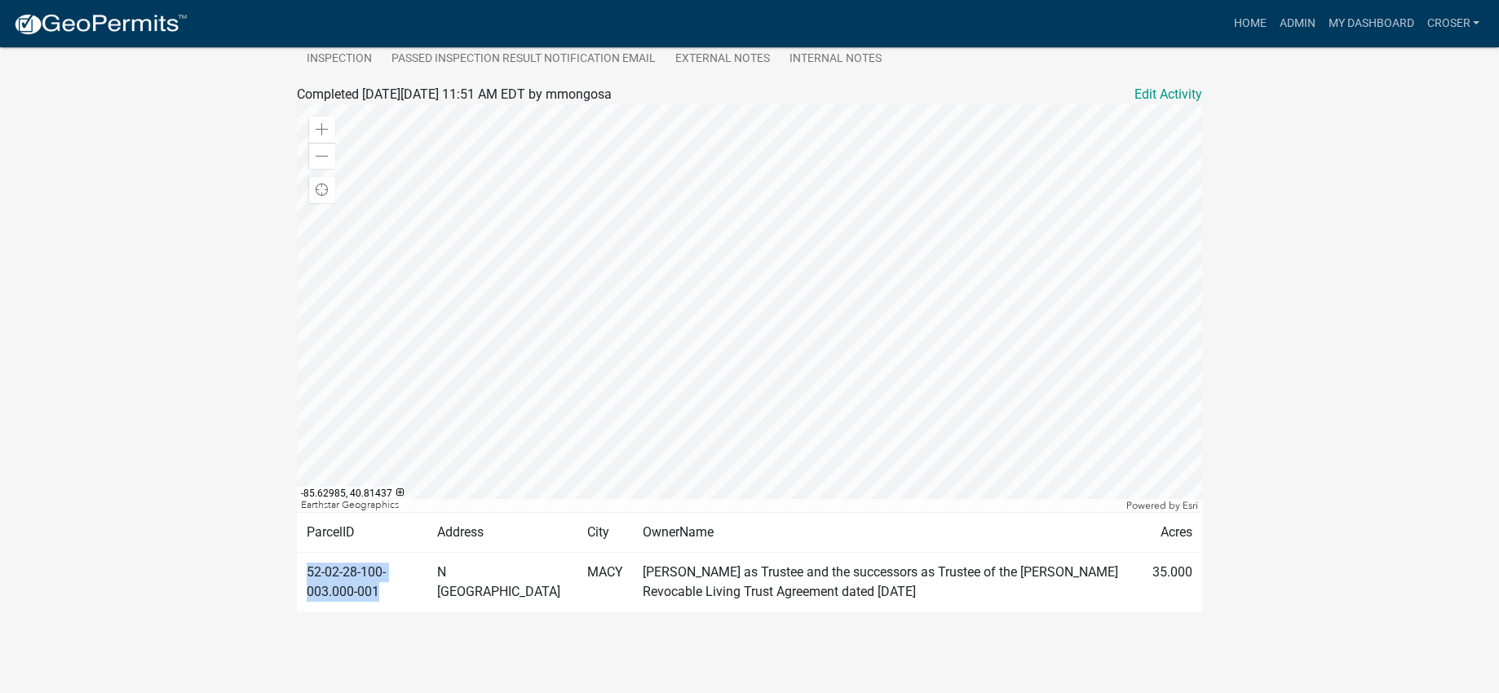 The width and height of the screenshot is (1499, 693). I want to click on div: Earthstar Geographics, so click(709, 506).